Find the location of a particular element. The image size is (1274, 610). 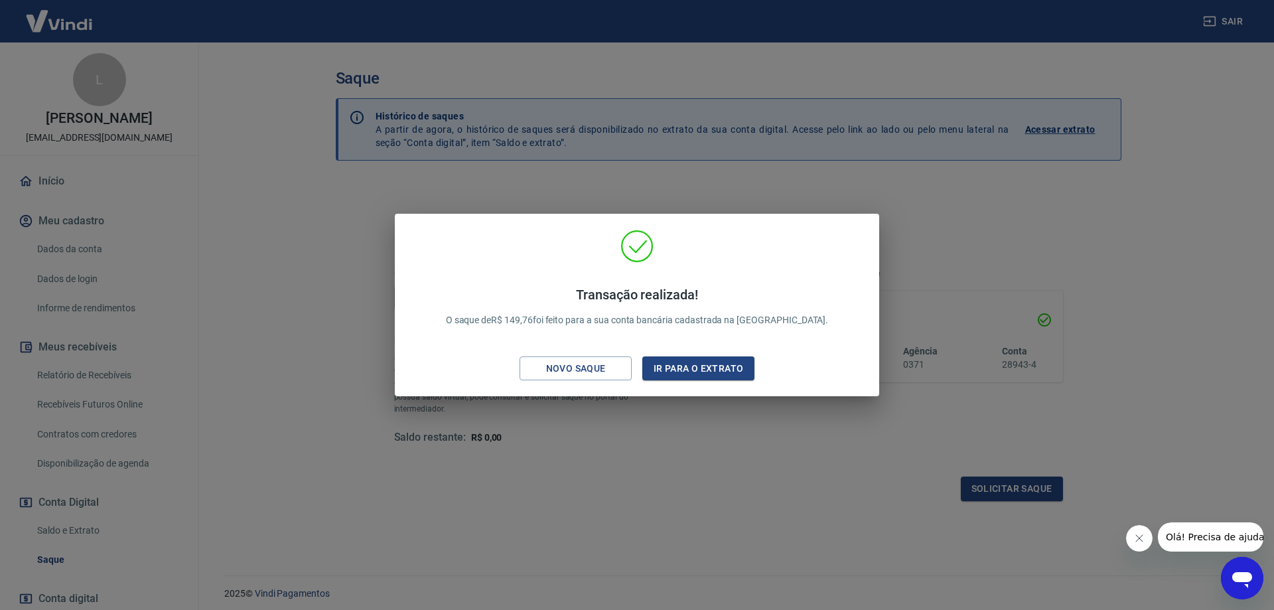

span: Olá! Precisa de ajuda? is located at coordinates (60, 15).